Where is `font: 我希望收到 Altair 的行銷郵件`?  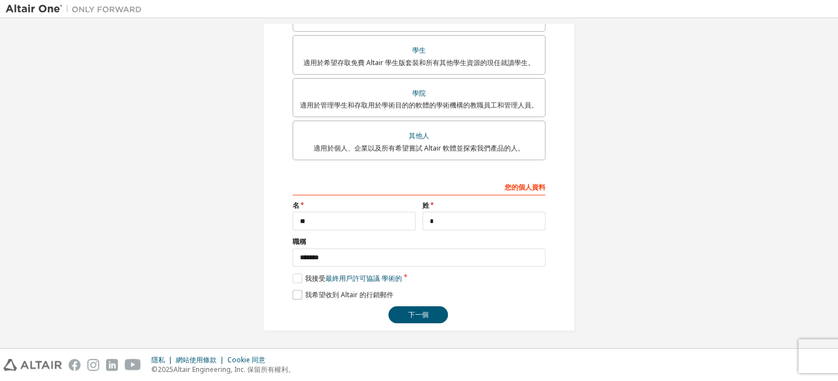
font: 我希望收到 Altair 的行銷郵件 is located at coordinates (349, 295).